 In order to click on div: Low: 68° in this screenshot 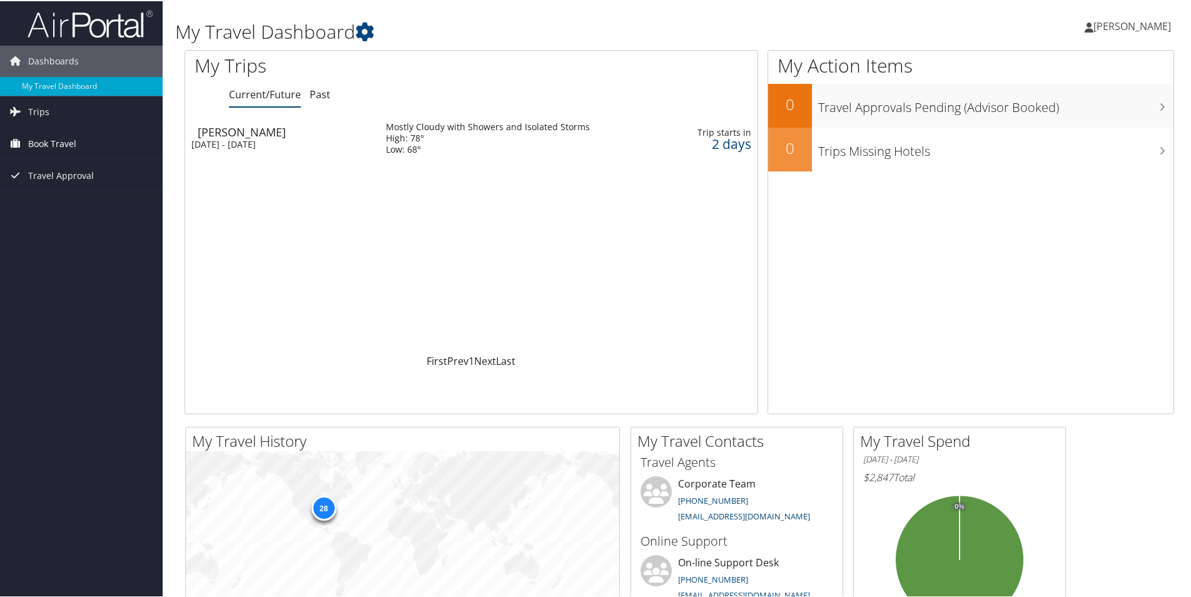, I will do `click(488, 148)`.